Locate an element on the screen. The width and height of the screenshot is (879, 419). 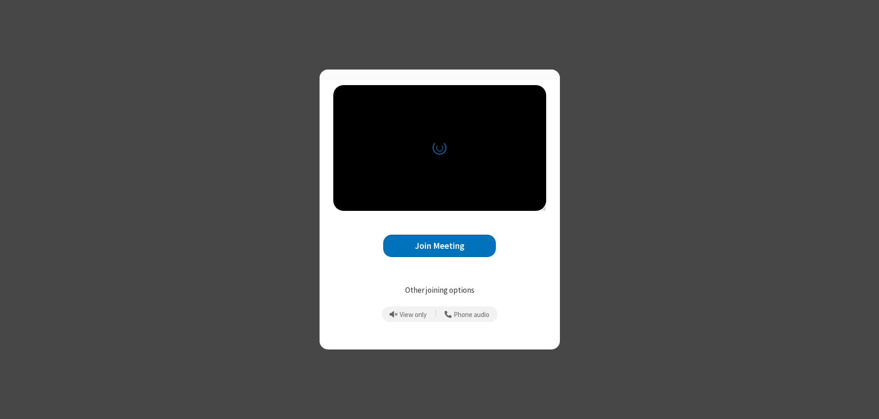
button: Join Meeting is located at coordinates (440, 246).